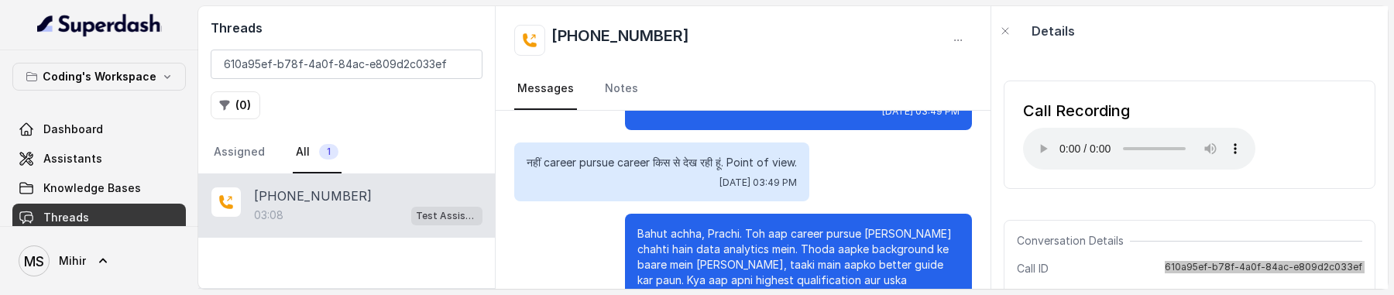 The height and width of the screenshot is (295, 1394). Describe the element at coordinates (92, 188) in the screenshot. I see `span: Knowledge Bases` at that location.